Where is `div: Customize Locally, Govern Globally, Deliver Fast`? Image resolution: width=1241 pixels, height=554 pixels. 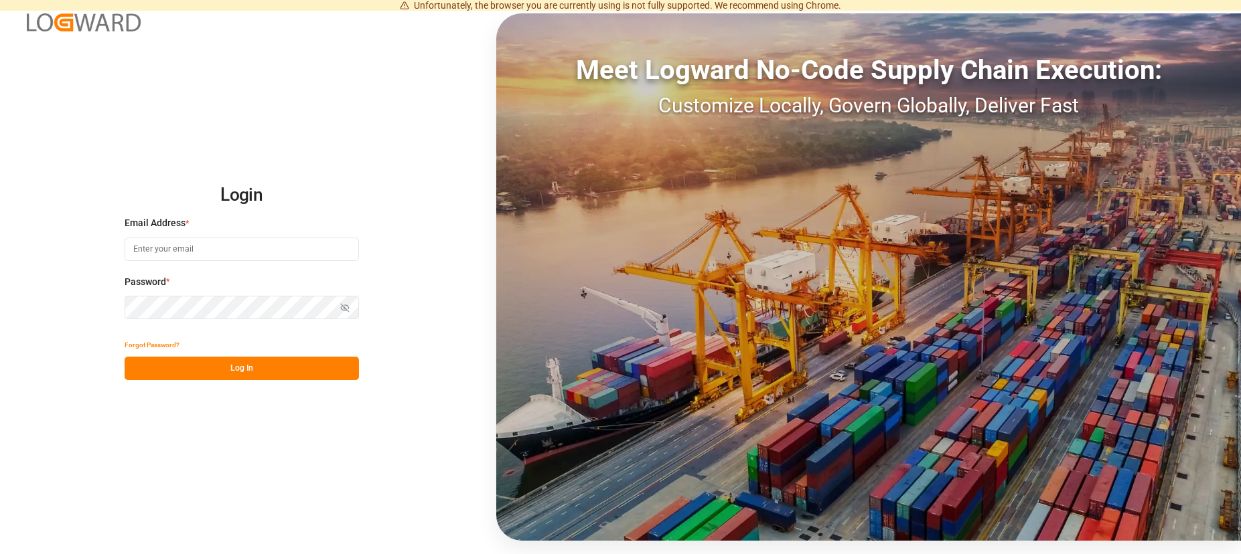
div: Customize Locally, Govern Globally, Deliver Fast is located at coordinates (869, 105).